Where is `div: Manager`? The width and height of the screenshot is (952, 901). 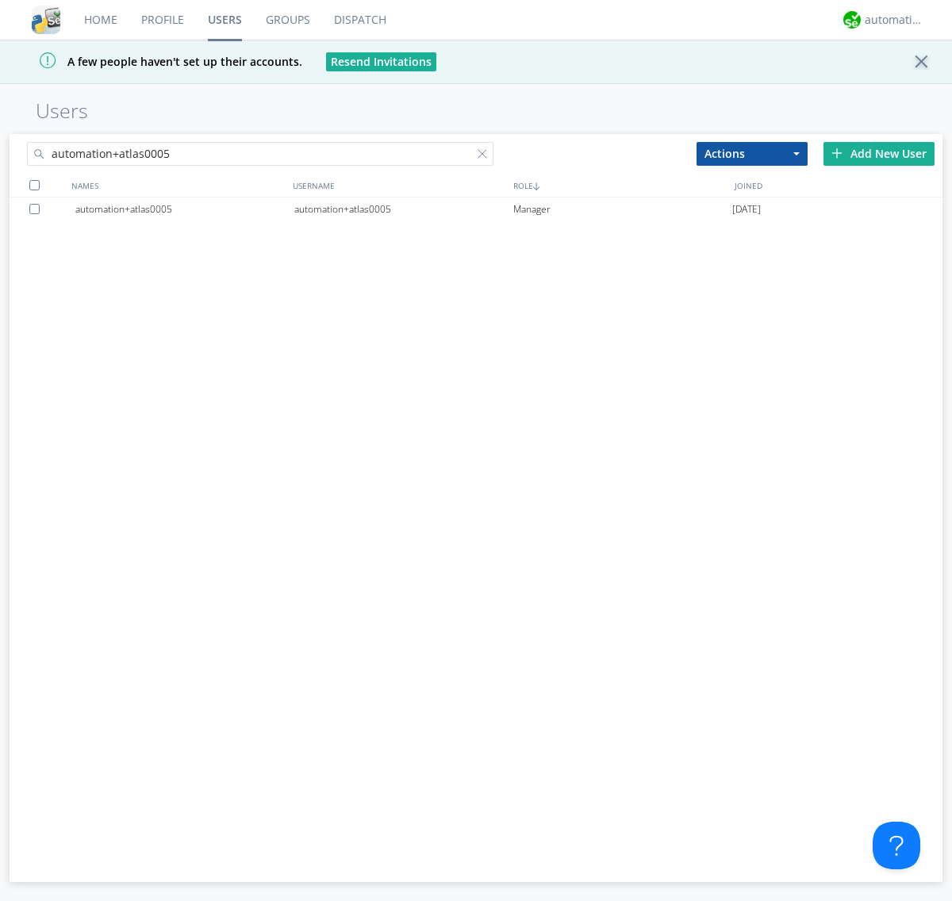
div: Manager is located at coordinates (623, 209).